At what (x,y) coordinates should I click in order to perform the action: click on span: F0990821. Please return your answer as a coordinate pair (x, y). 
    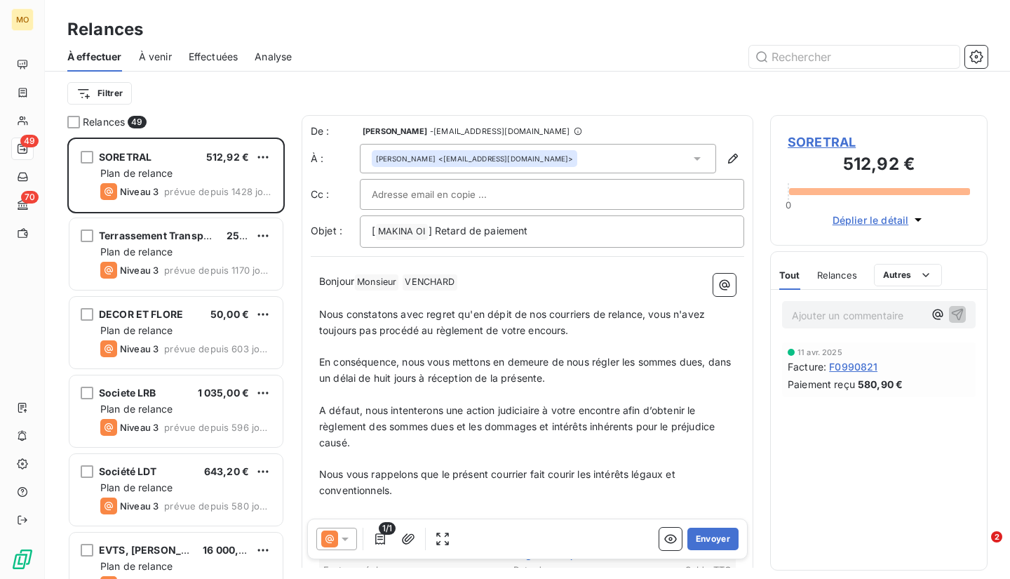
    Looking at the image, I should click on (853, 366).